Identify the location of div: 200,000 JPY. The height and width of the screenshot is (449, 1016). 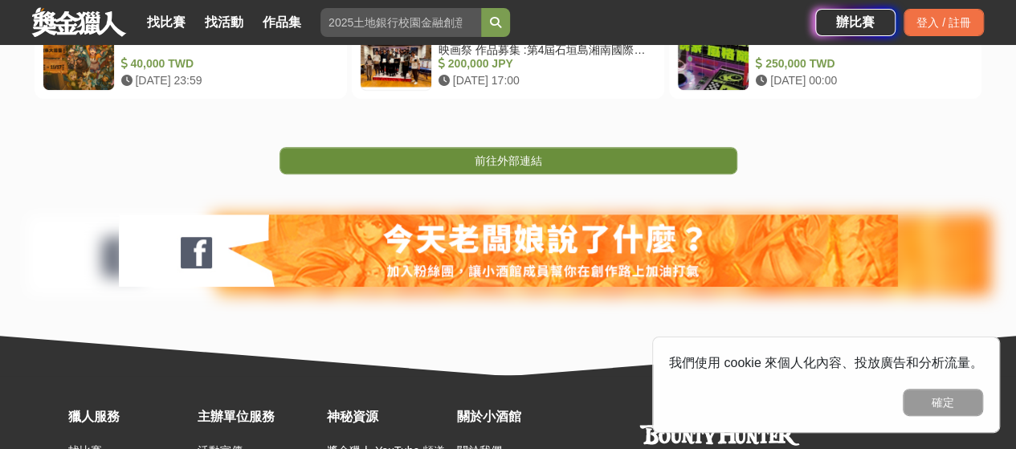
(544, 63).